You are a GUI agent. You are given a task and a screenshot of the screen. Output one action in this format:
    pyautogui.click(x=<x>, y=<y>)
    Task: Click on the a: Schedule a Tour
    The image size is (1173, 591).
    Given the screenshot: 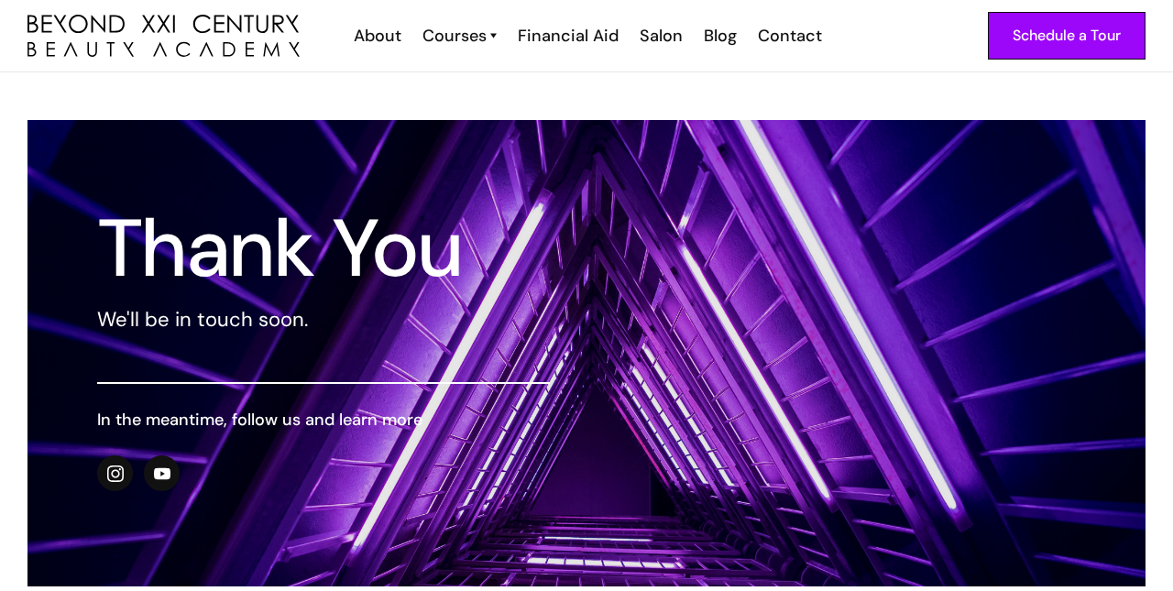 What is the action you would take?
    pyautogui.click(x=1067, y=36)
    